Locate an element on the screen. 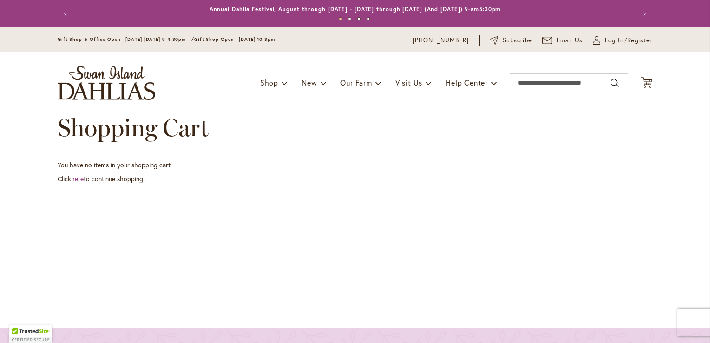 Image resolution: width=710 pixels, height=343 pixels. button: Next is located at coordinates (643, 14).